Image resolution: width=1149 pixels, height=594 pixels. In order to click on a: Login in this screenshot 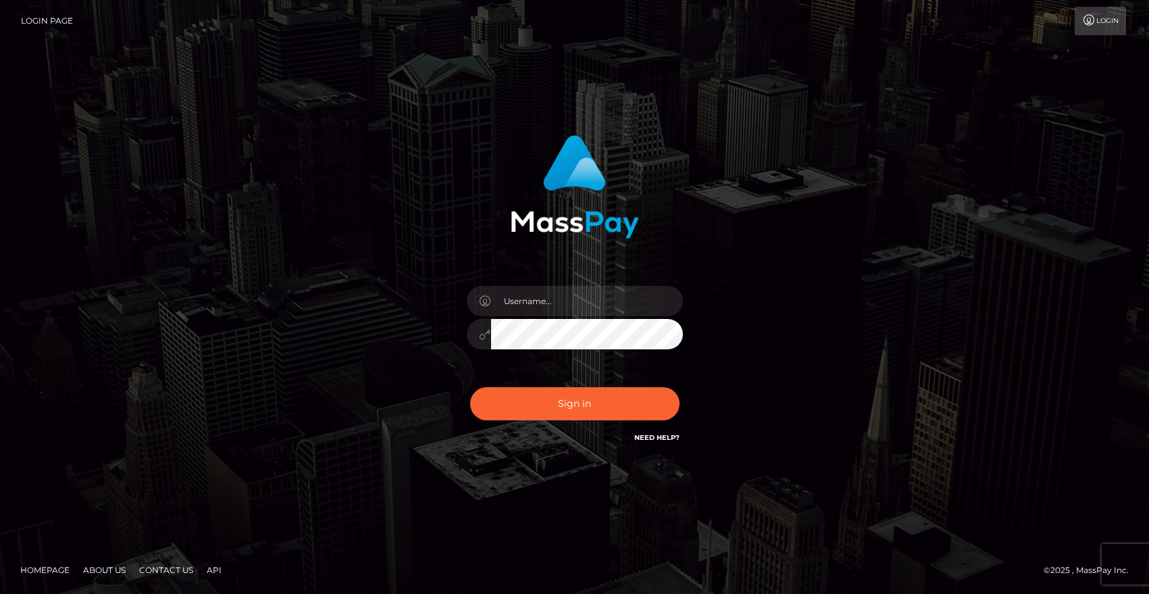, I will do `click(1100, 21)`.